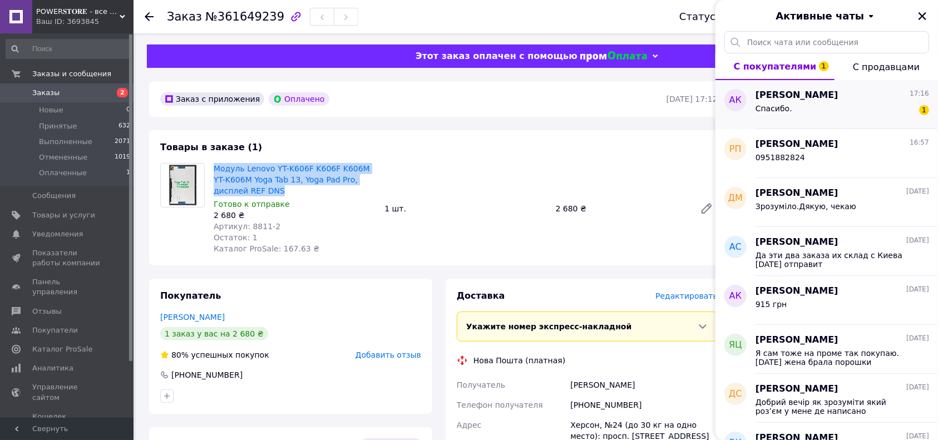  Describe the element at coordinates (291, 180) in the screenshot. I see `a: Модуль Lenovo YT-K606F K606F K606M YT-K606M Yoga Tab 13, Yoga Pad Pro, дисплей REF DNS` at that location.